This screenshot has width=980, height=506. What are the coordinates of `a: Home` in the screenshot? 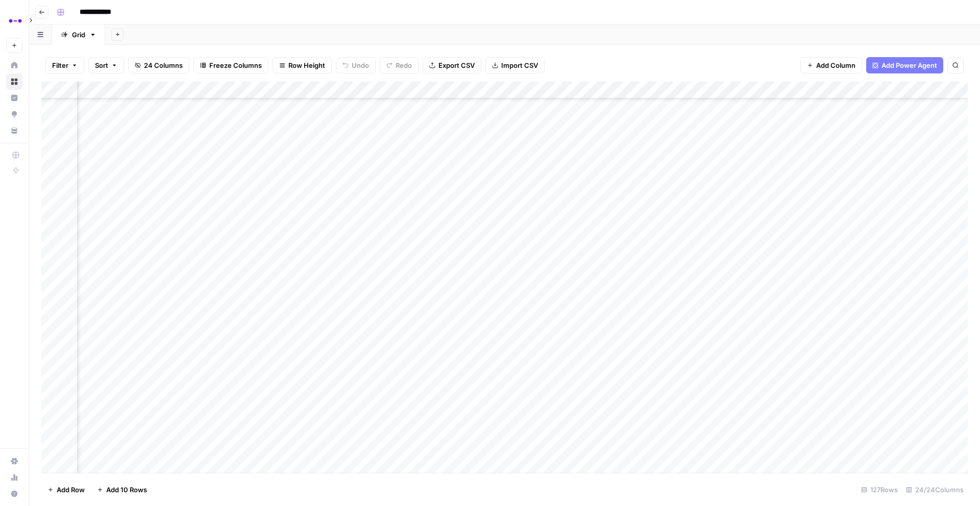 It's located at (14, 65).